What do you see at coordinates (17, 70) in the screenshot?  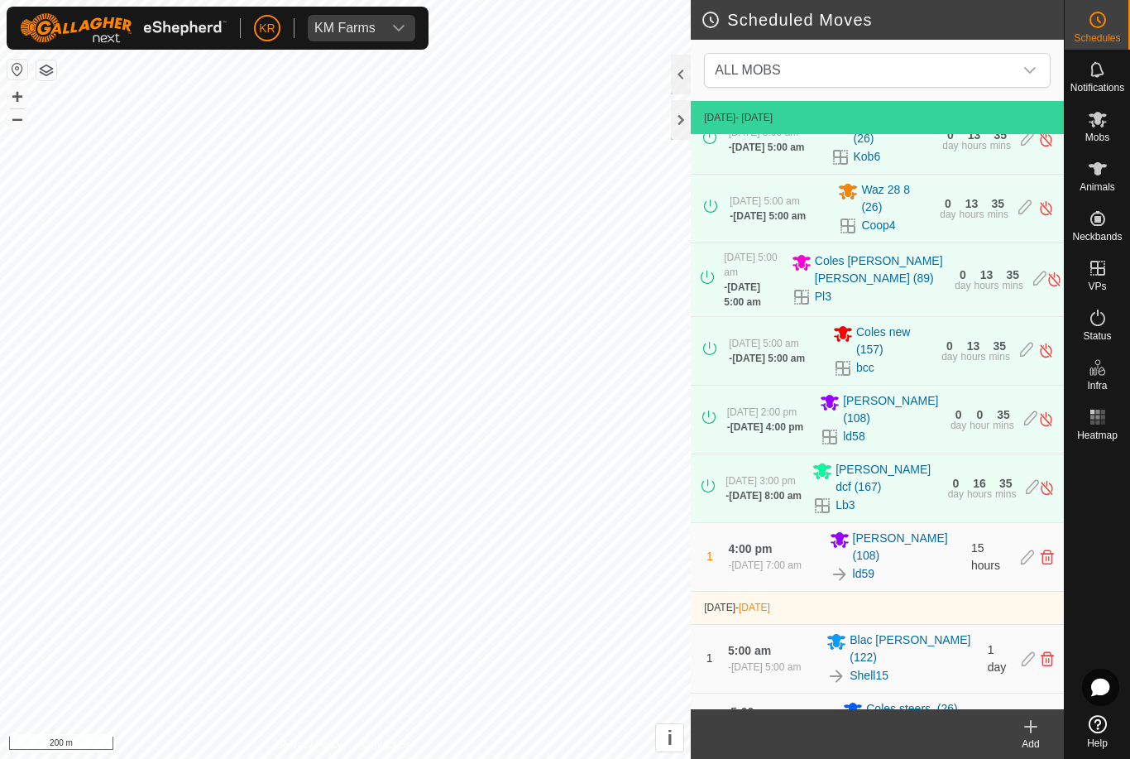 I see `button: Reset Map` at bounding box center [17, 70].